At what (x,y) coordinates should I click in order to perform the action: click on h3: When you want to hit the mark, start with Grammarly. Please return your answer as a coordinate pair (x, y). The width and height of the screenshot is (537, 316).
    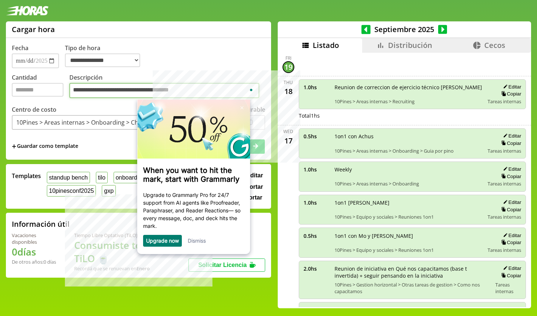
    Looking at the image, I should click on (61, 75).